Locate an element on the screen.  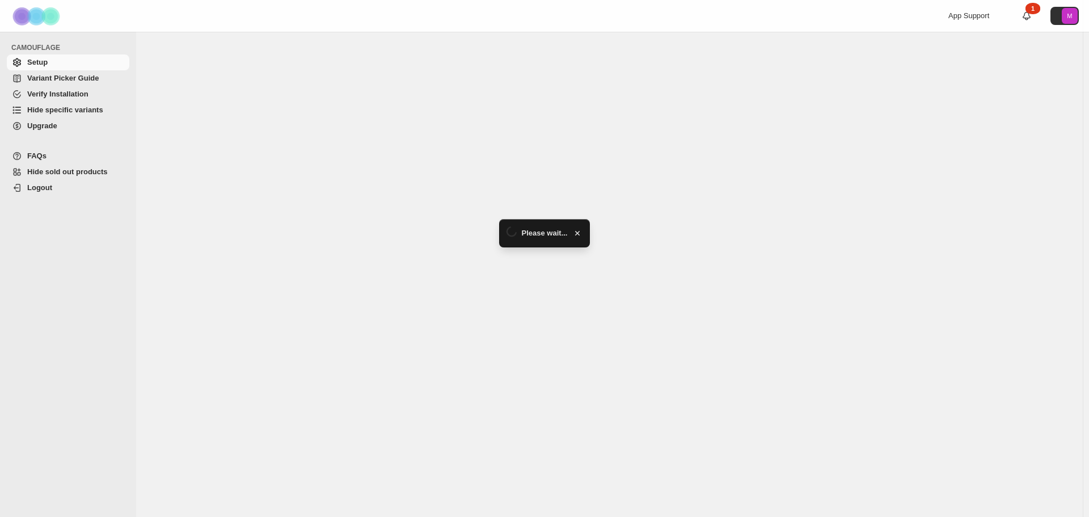
a: Logout is located at coordinates (68, 188).